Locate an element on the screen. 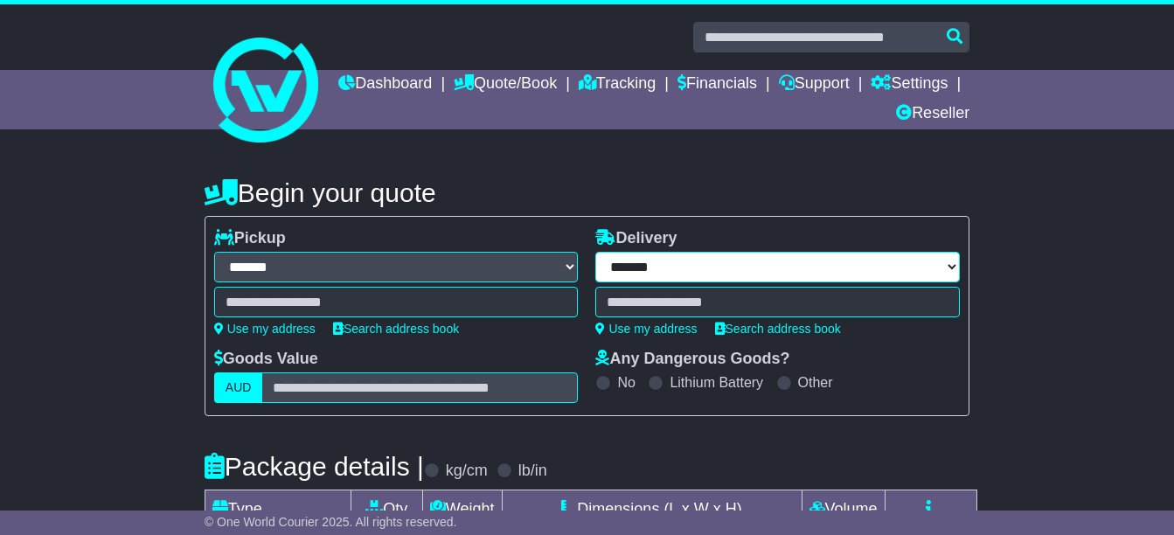 The height and width of the screenshot is (535, 1174). label: Any Dangerous Goods? is located at coordinates (692, 359).